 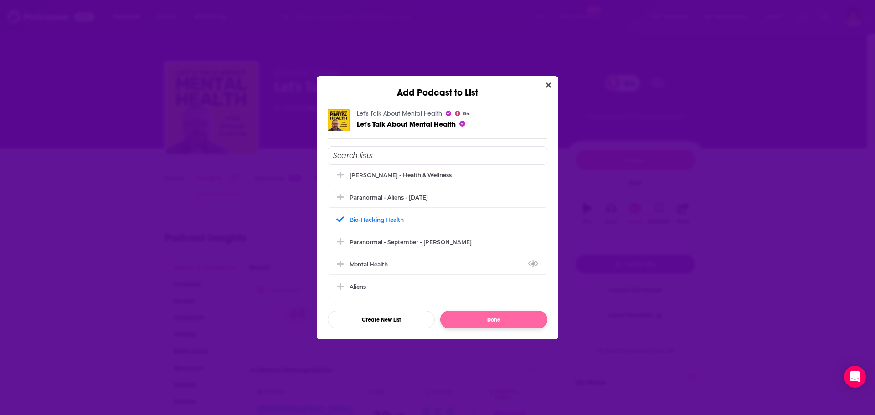 I want to click on button: Done, so click(x=494, y=320).